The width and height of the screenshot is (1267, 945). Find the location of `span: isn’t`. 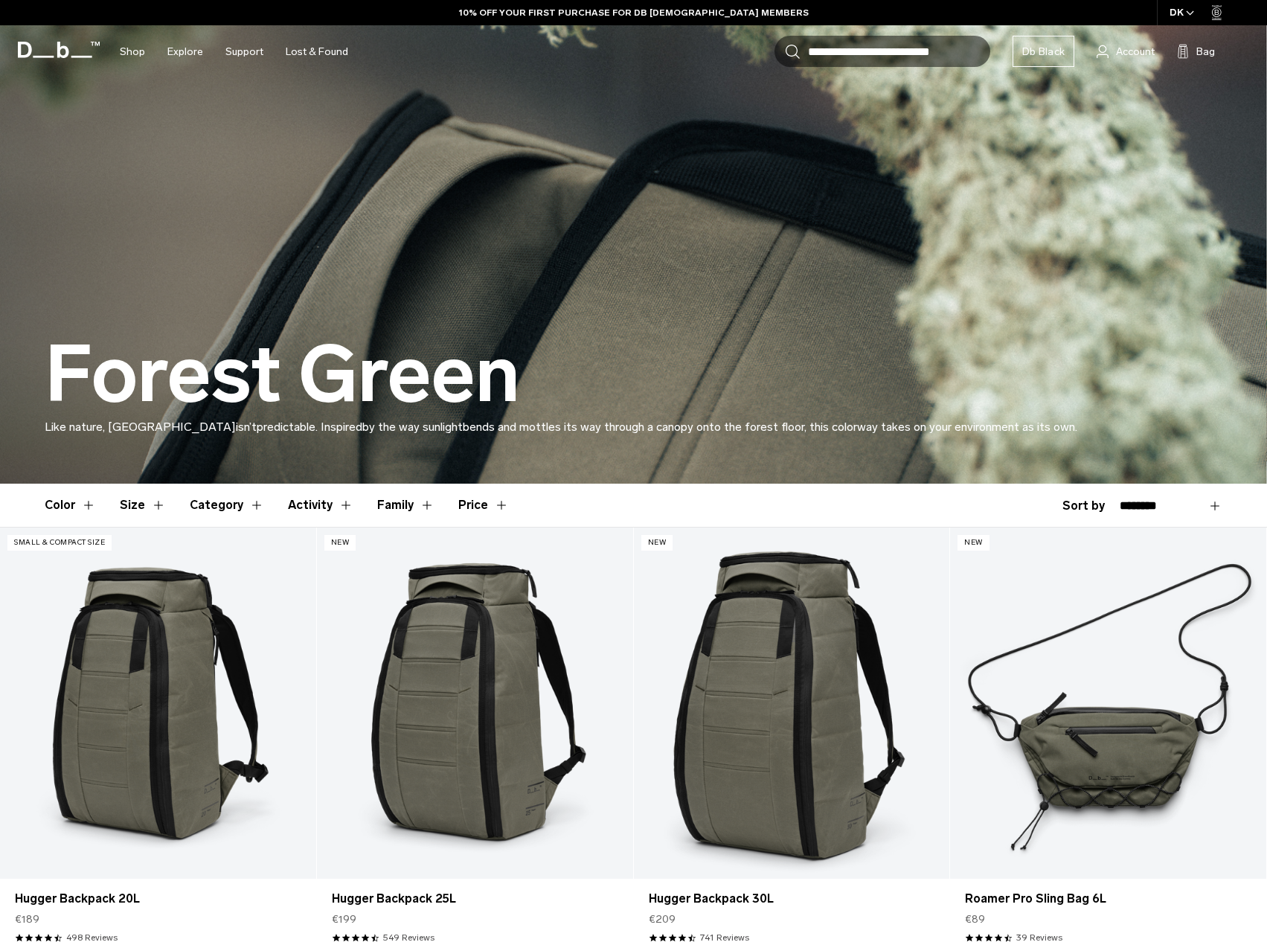

span: isn’t is located at coordinates (246, 426).